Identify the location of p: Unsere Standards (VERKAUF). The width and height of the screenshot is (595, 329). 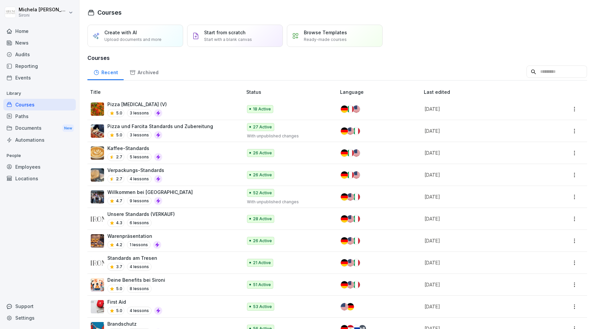
(141, 214).